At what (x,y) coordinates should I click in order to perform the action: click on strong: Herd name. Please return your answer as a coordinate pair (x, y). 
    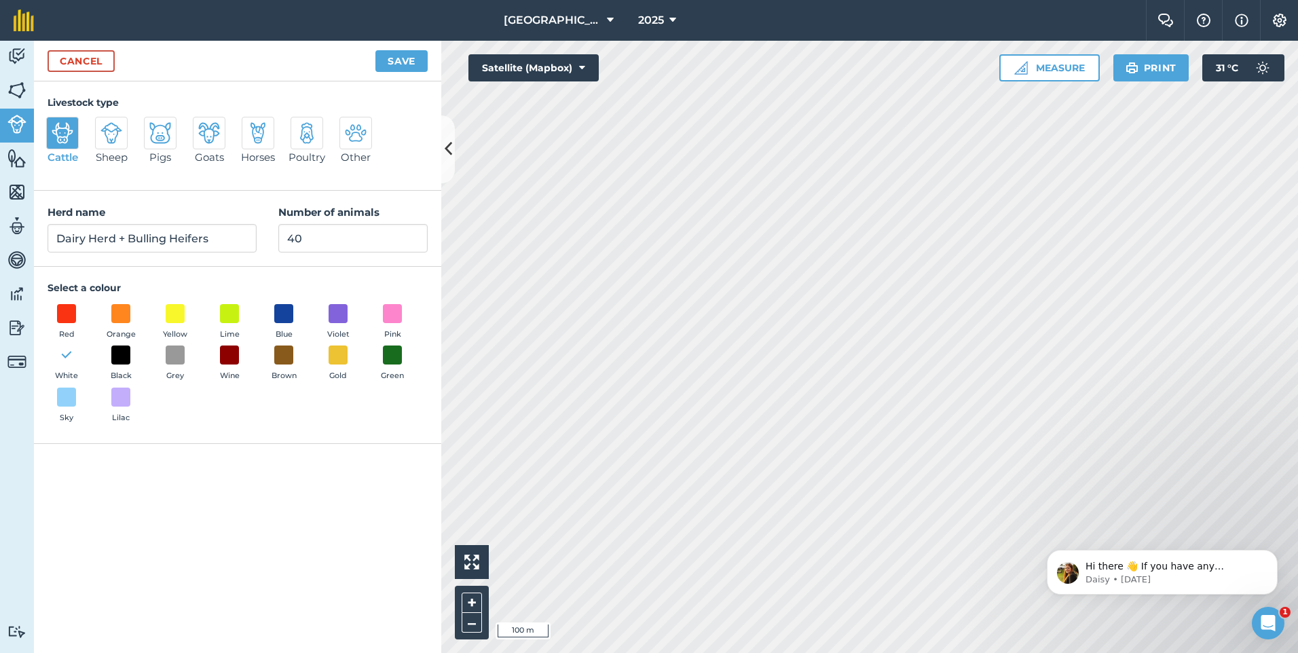
    Looking at the image, I should click on (76, 212).